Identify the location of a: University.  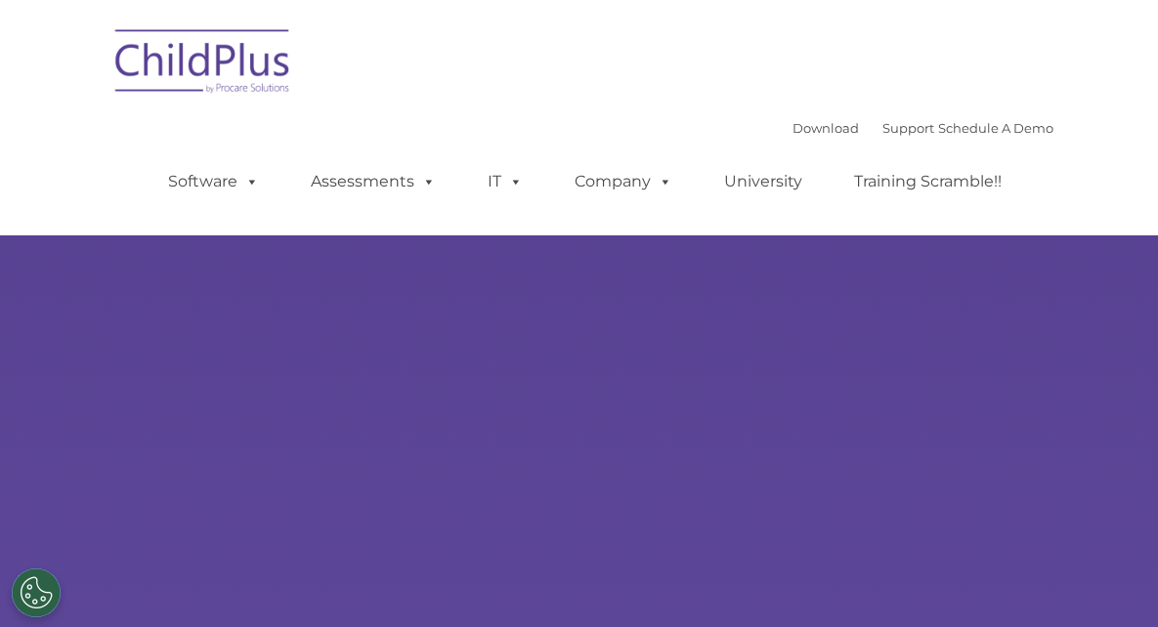
(763, 182).